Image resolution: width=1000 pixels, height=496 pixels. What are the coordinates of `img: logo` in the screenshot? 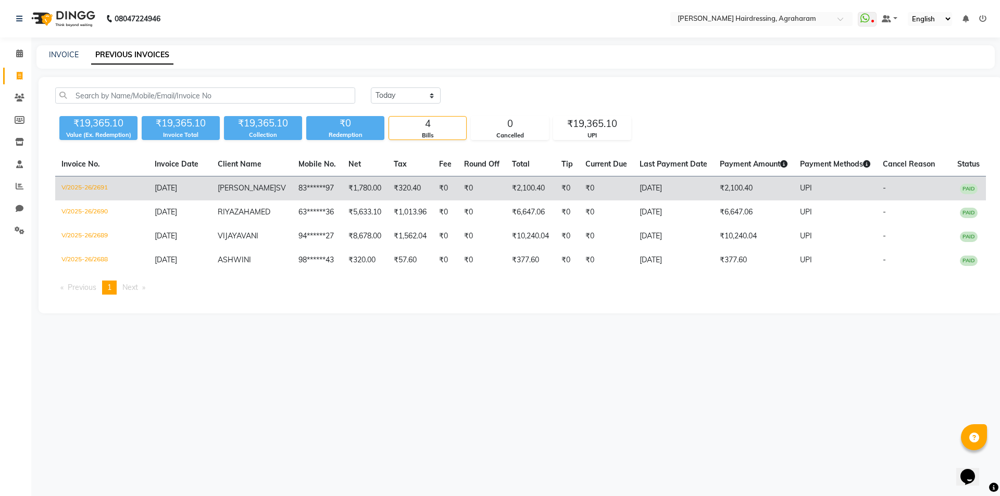 It's located at (62, 19).